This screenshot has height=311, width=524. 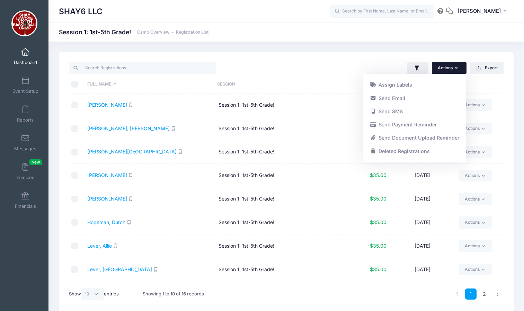 What do you see at coordinates (99, 246) in the screenshot?
I see `a: Lever, Allie` at bounding box center [99, 246].